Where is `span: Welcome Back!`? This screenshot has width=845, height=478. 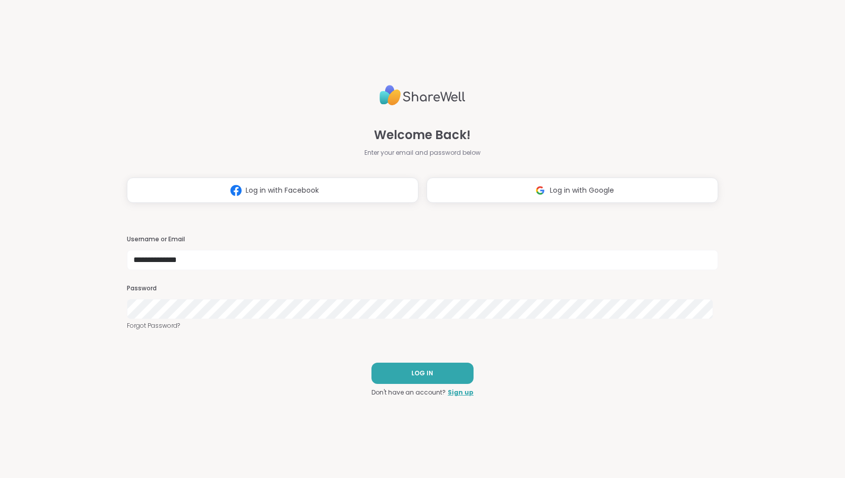 span: Welcome Back! is located at coordinates (422, 135).